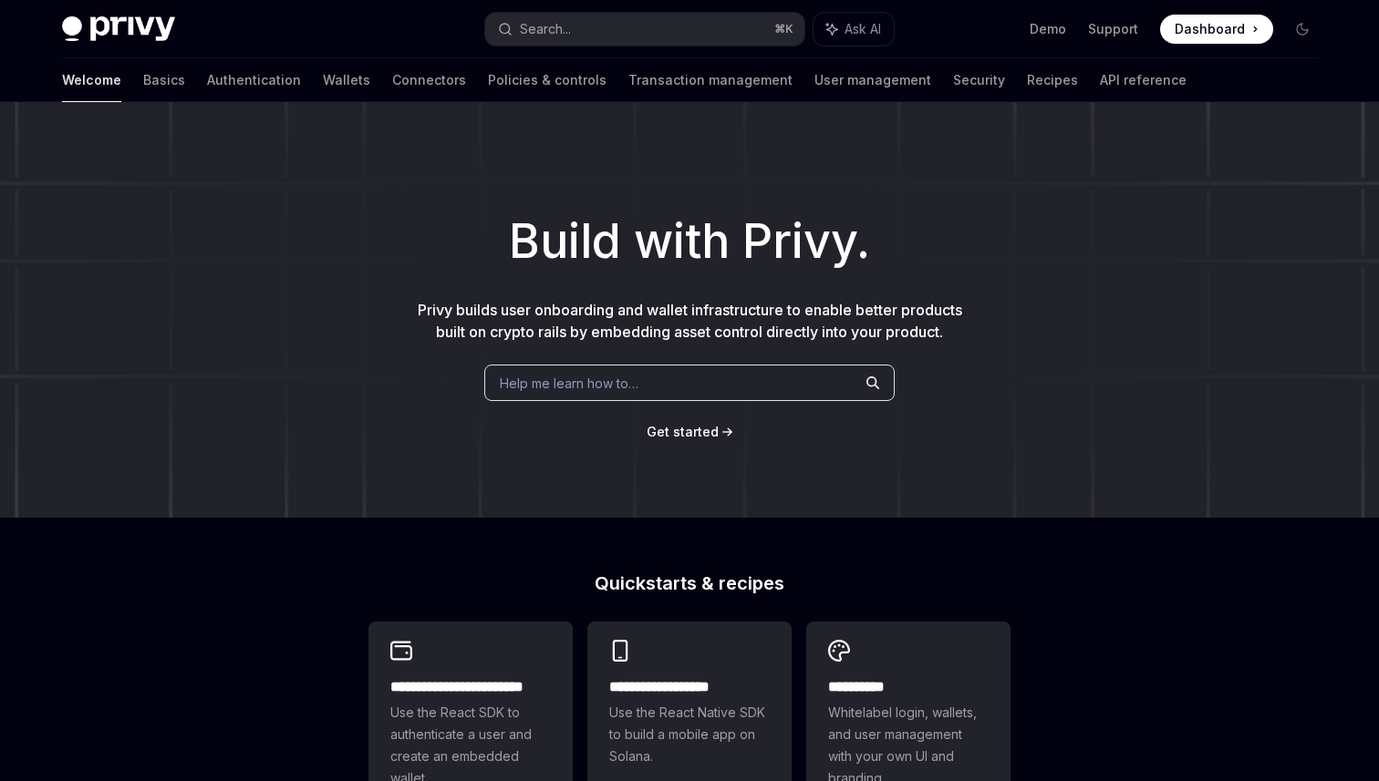 The width and height of the screenshot is (1379, 781). Describe the element at coordinates (682, 431) in the screenshot. I see `span: Get started` at that location.